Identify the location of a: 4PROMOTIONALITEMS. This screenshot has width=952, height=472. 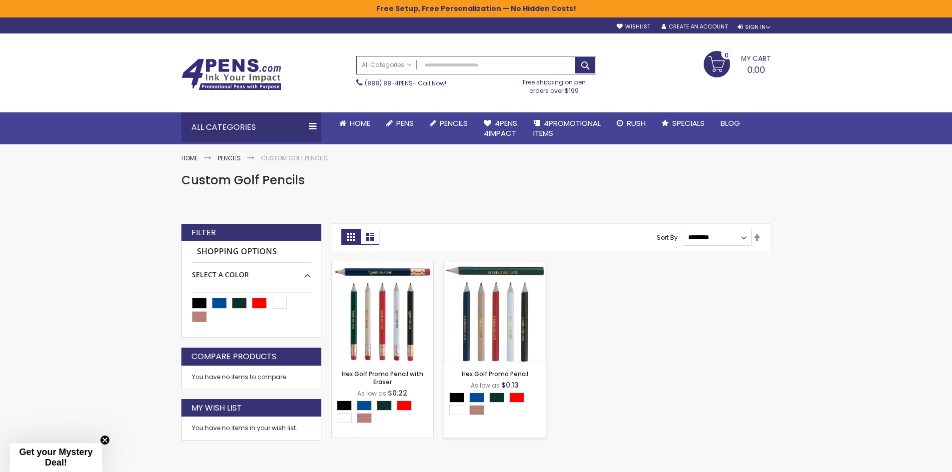
(567, 128).